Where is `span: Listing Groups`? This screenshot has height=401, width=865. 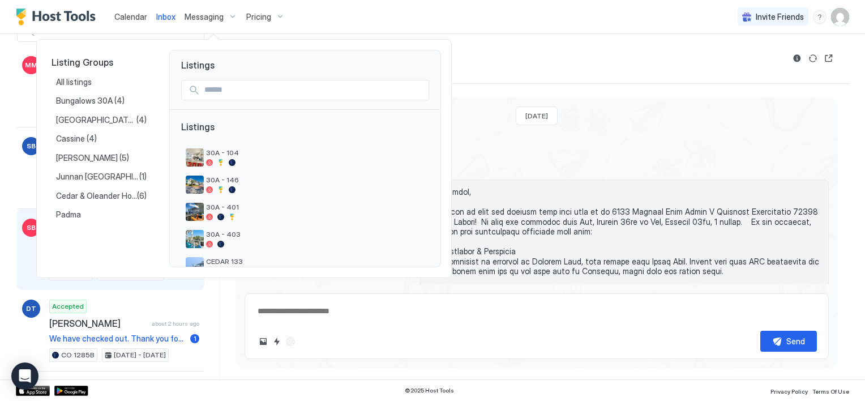
span: Listing Groups is located at coordinates (101, 62).